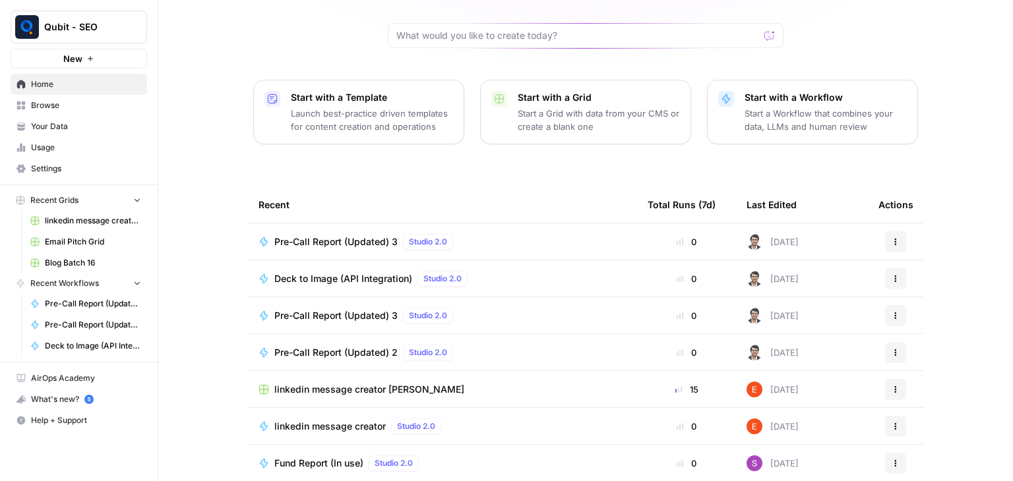  What do you see at coordinates (86, 346) in the screenshot?
I see `a: Deck to Image (API Integration)` at bounding box center [86, 346].